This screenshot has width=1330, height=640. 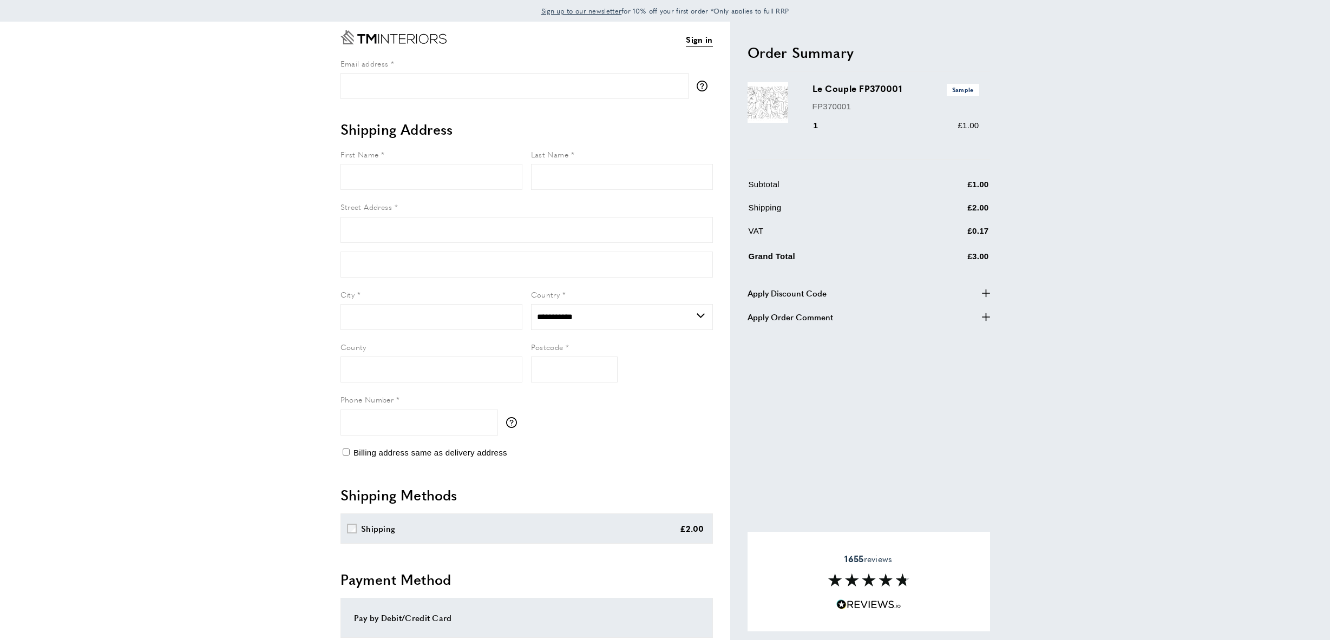 I want to click on h2: Shipping Methods, so click(x=527, y=495).